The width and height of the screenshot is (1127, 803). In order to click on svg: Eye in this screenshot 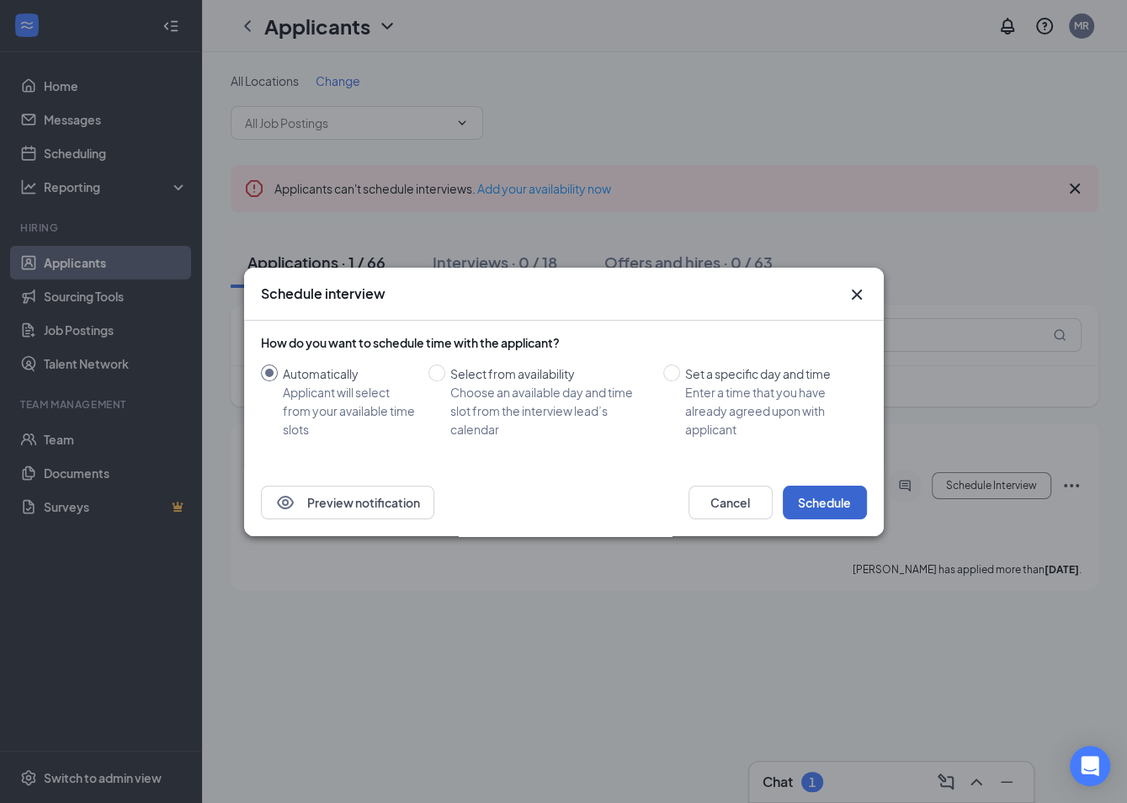, I will do `click(285, 502)`.